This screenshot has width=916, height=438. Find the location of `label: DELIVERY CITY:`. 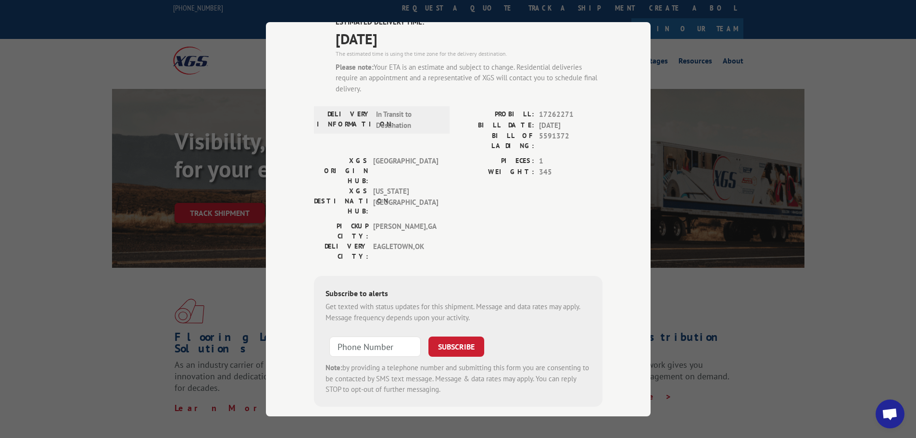

label: DELIVERY CITY: is located at coordinates (341, 251).